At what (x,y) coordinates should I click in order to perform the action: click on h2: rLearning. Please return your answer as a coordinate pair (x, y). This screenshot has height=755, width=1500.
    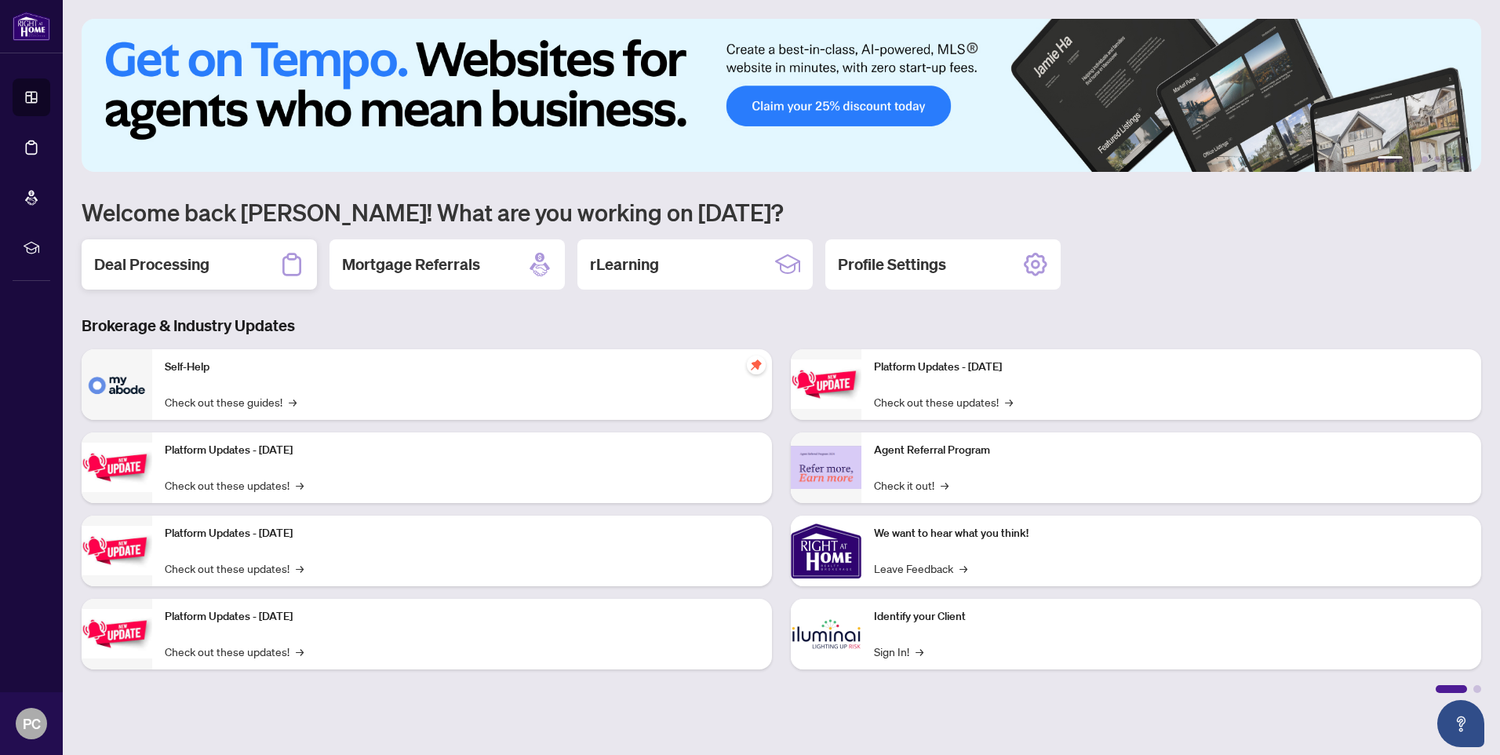
    Looking at the image, I should click on (624, 264).